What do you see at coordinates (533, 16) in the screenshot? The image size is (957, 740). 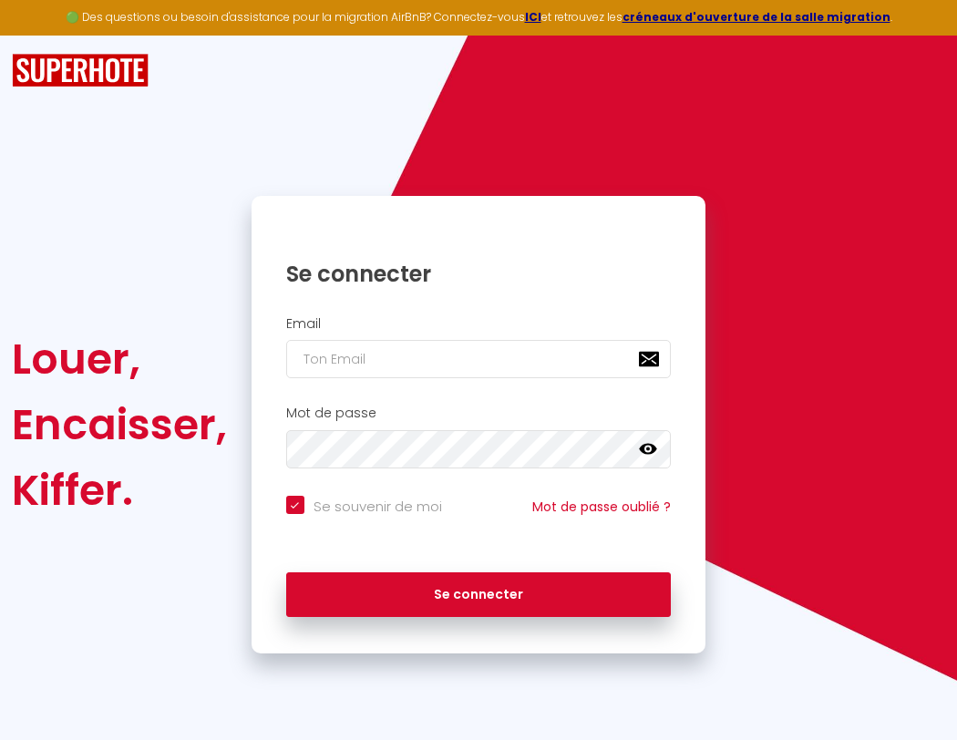 I see `strong: ICI` at bounding box center [533, 16].